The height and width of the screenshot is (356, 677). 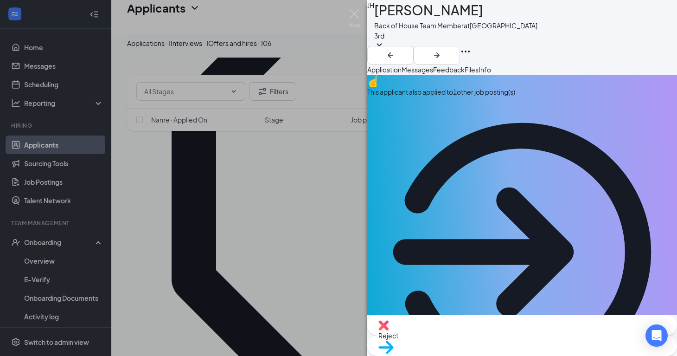 I want to click on span: Feedback, so click(x=449, y=70).